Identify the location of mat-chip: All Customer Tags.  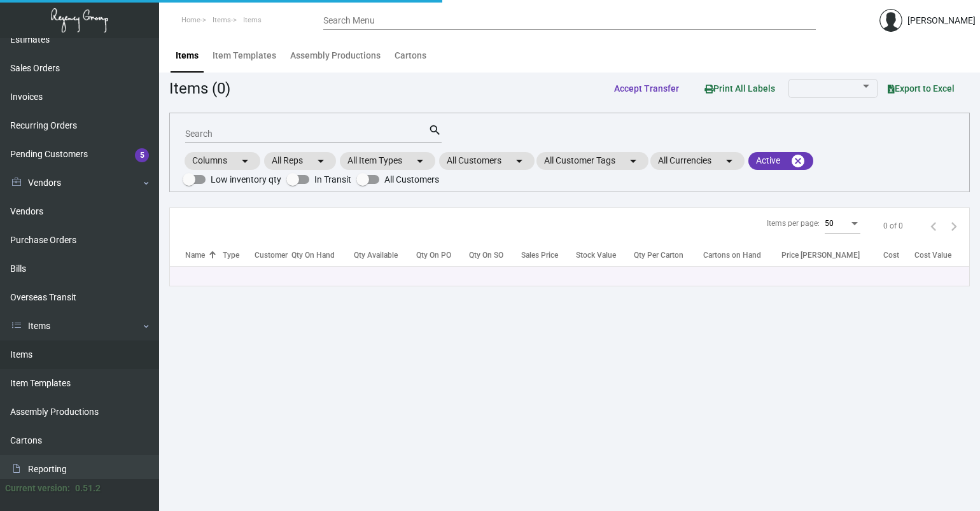
(592, 161).